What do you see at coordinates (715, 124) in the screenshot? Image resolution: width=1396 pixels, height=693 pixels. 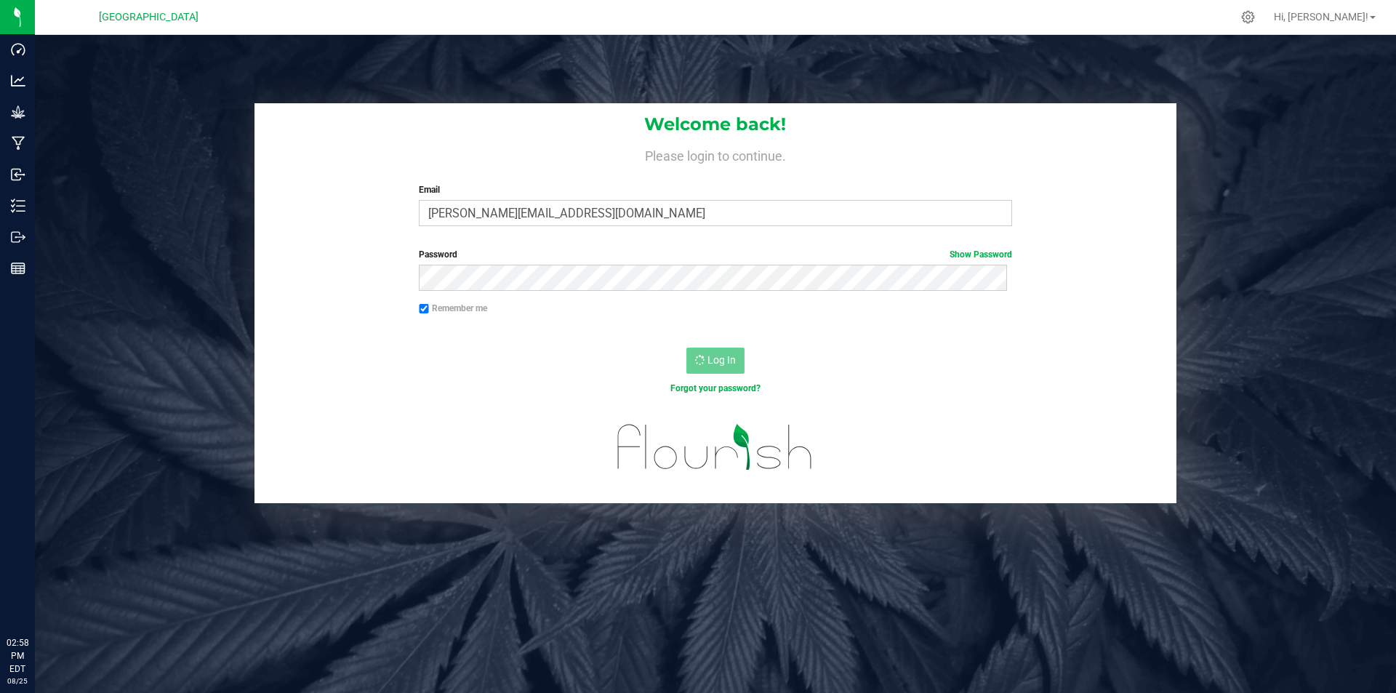 I see `h1: Welcome back!` at bounding box center [715, 124].